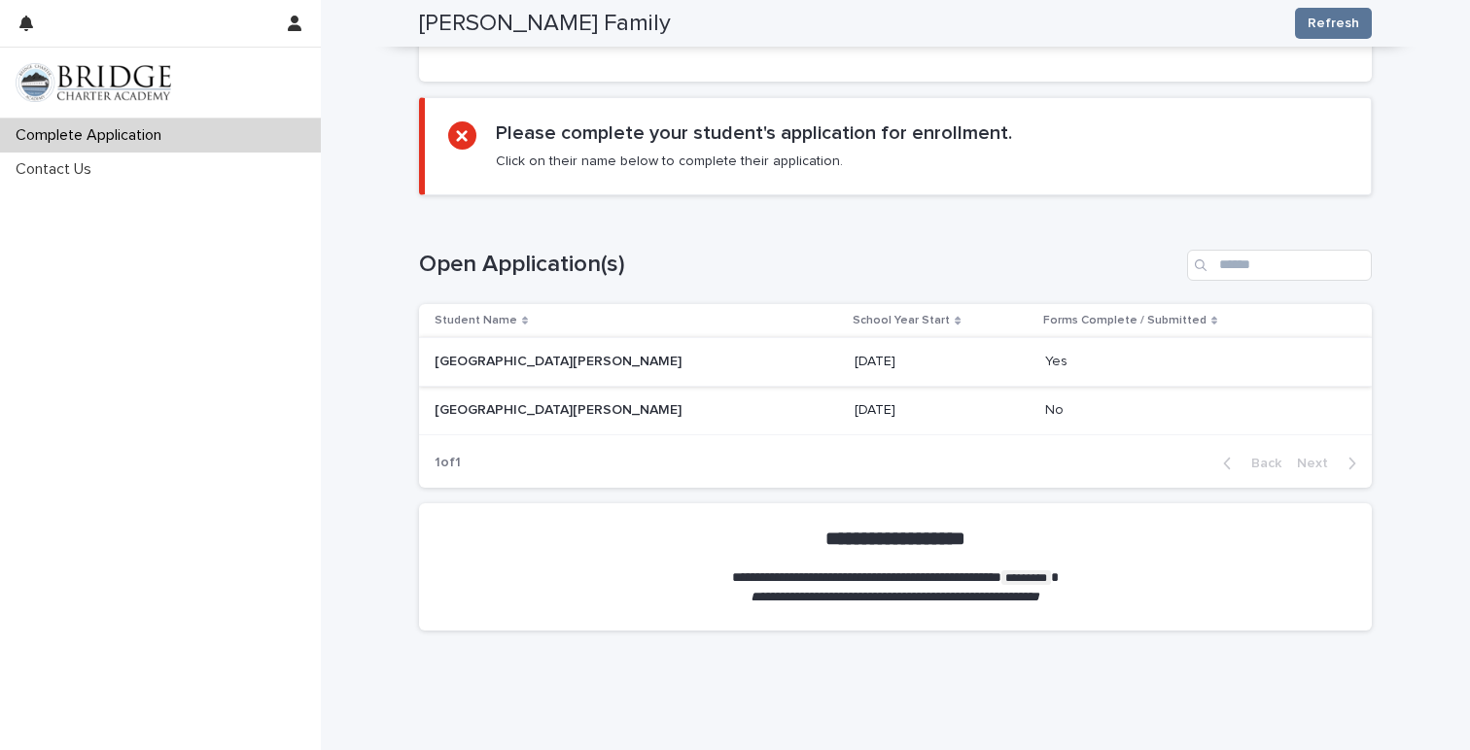  What do you see at coordinates (1333, 23) in the screenshot?
I see `button: Refresh` at bounding box center [1333, 23].